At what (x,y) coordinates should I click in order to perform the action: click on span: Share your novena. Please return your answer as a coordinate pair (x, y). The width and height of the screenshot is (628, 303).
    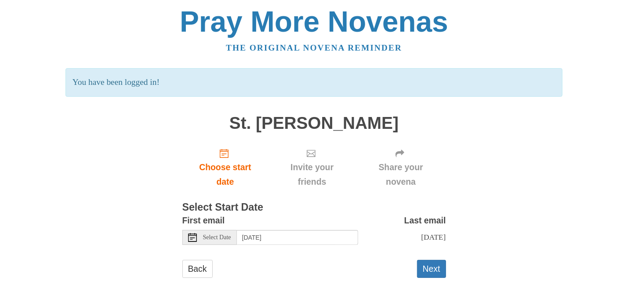
    Looking at the image, I should click on (401, 175).